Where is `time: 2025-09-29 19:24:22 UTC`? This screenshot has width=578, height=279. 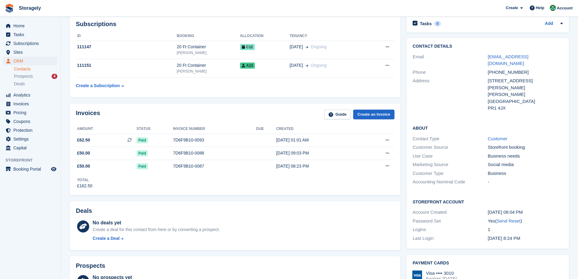 time: 2025-09-29 19:24:22 UTC is located at coordinates (504, 238).